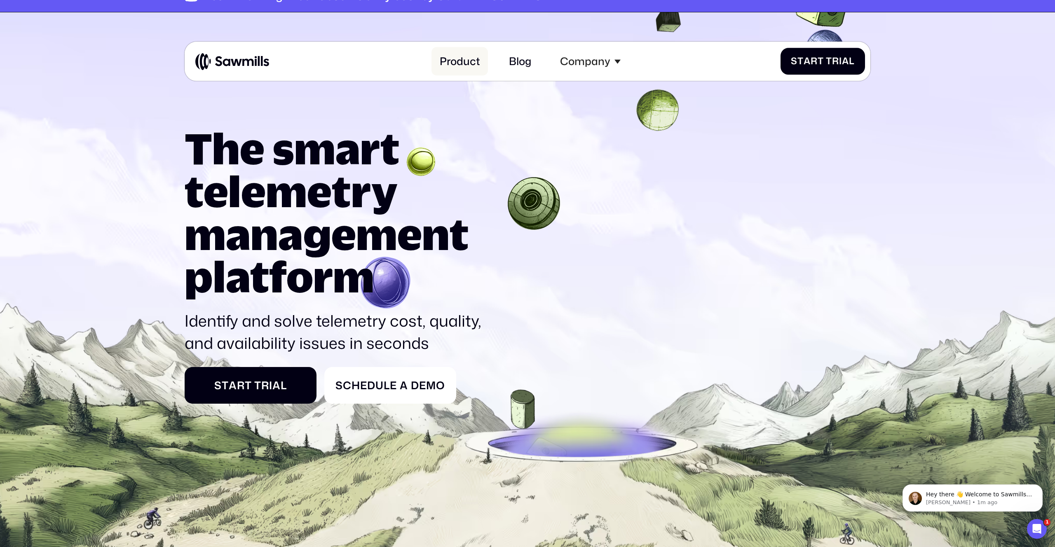 This screenshot has height=547, width=1055. Describe the element at coordinates (371, 385) in the screenshot. I see `span: d` at that location.